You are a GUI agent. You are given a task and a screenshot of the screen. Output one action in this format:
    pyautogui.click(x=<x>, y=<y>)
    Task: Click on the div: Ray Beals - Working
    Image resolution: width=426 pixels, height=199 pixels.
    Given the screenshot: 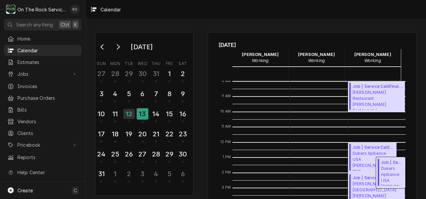 What is the action you would take?
    pyautogui.click(x=261, y=58)
    